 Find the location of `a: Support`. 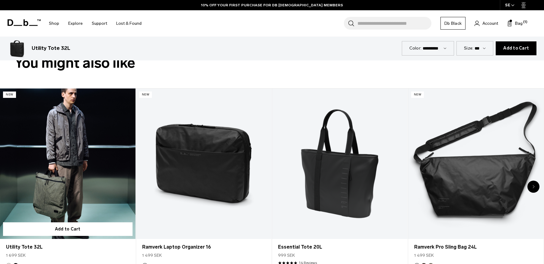

a: Support is located at coordinates (99, 23).